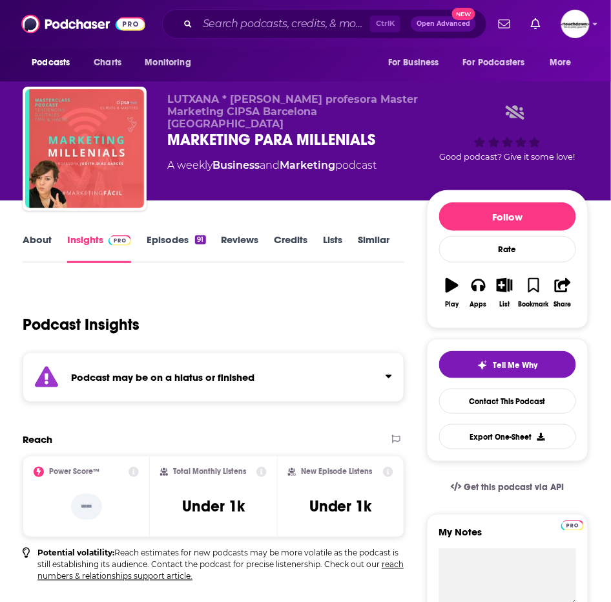 Image resolution: width=611 pixels, height=602 pixels. Describe the element at coordinates (576, 24) in the screenshot. I see `button: Show profile menu` at that location.